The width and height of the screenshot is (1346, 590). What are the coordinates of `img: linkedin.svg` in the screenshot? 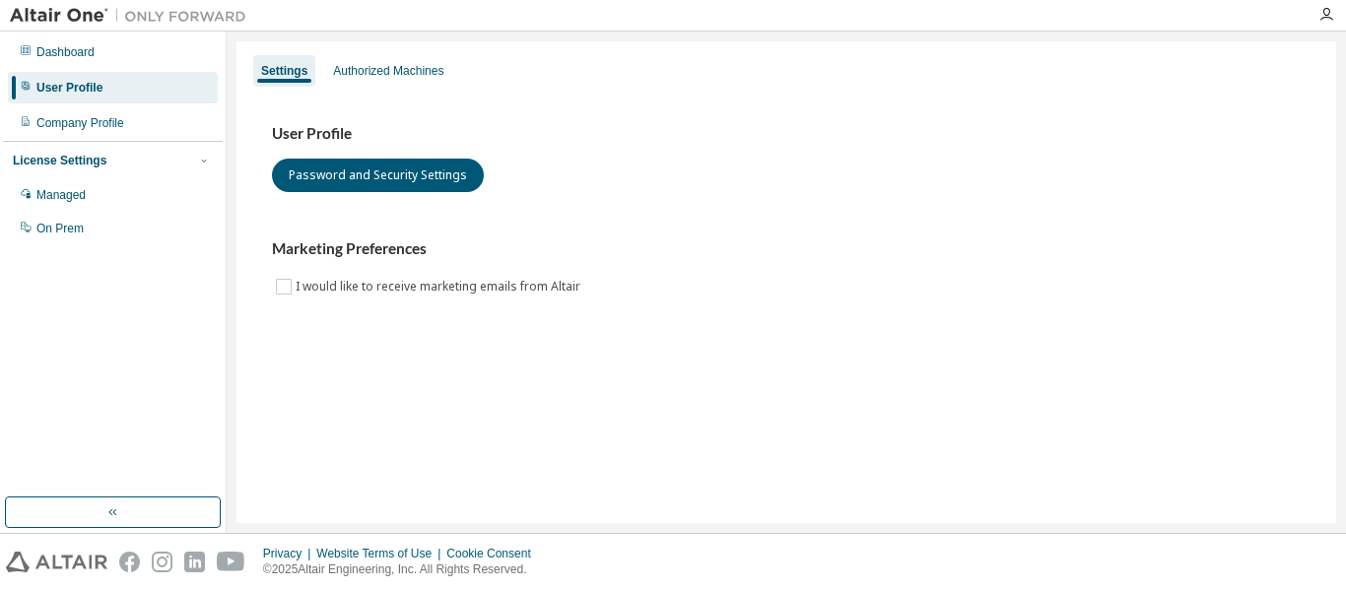 It's located at (194, 562).